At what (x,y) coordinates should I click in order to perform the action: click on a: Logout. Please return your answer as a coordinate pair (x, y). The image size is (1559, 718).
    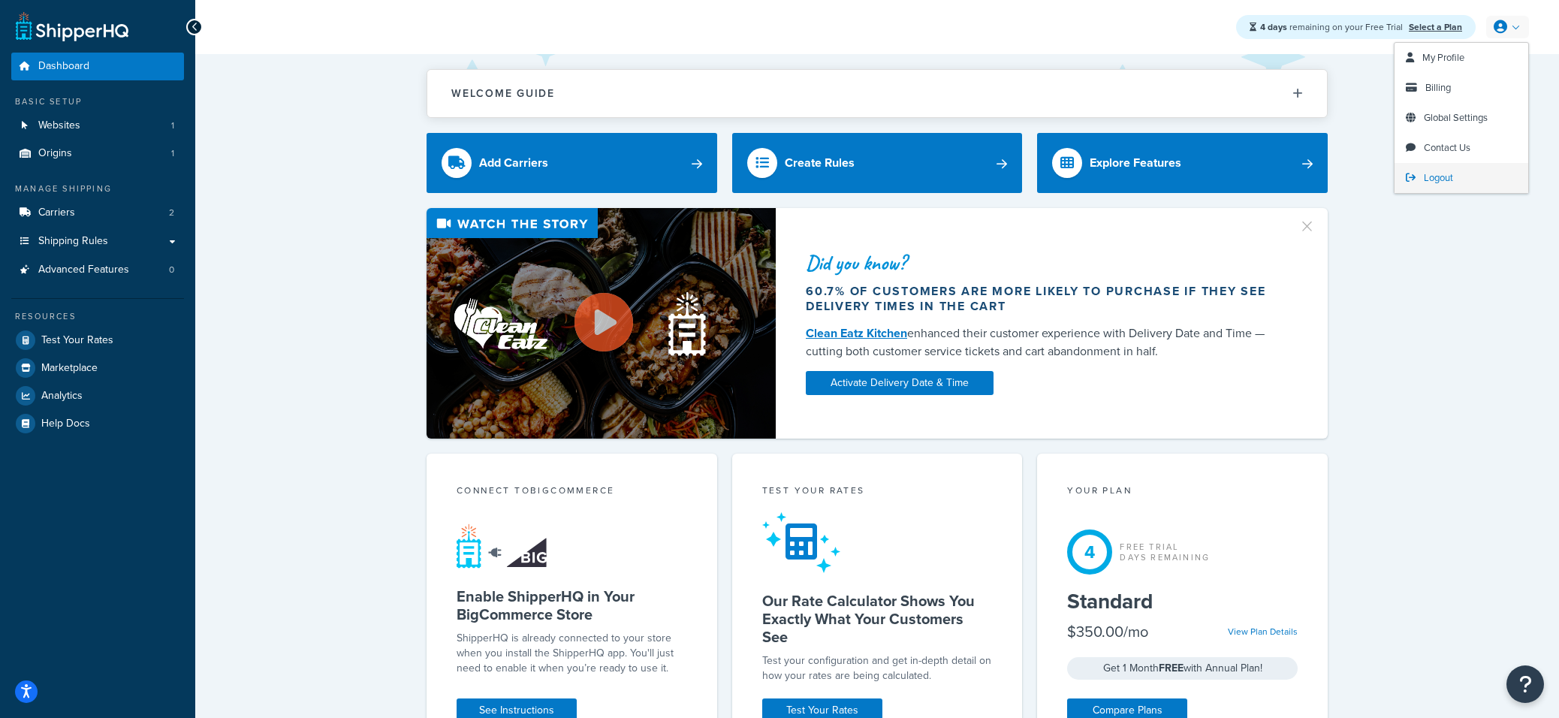
    Looking at the image, I should click on (1462, 178).